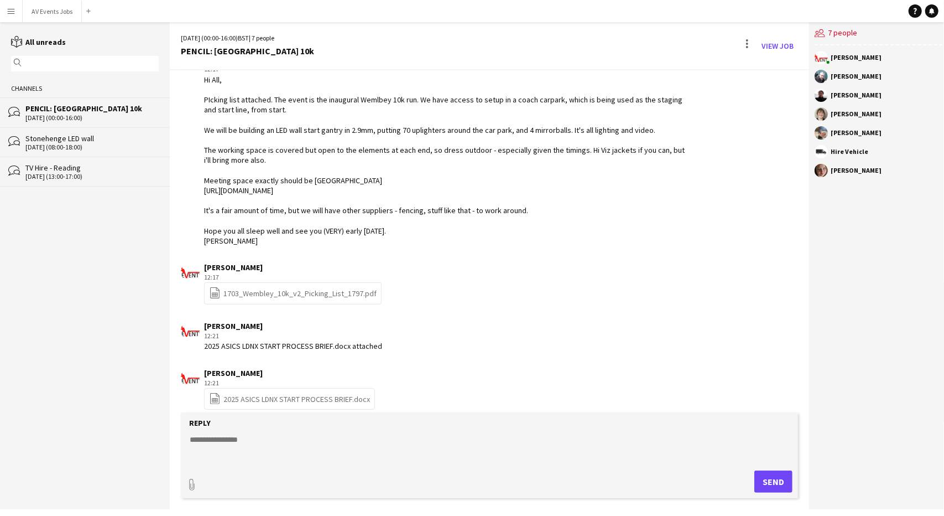 The image size is (944, 516). What do you see at coordinates (38, 42) in the screenshot?
I see `a: All unreads` at bounding box center [38, 42].